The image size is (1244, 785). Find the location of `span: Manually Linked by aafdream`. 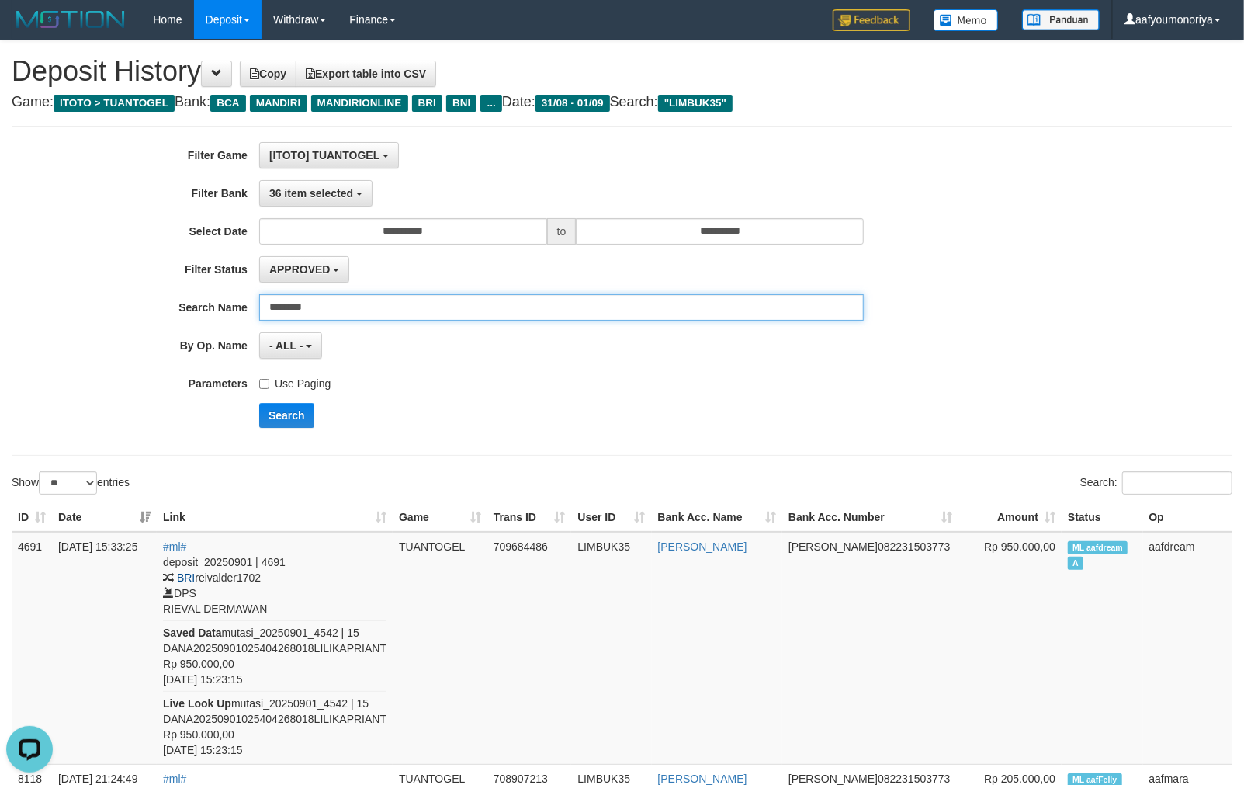

span: Manually Linked by aafdream is located at coordinates (1098, 547).